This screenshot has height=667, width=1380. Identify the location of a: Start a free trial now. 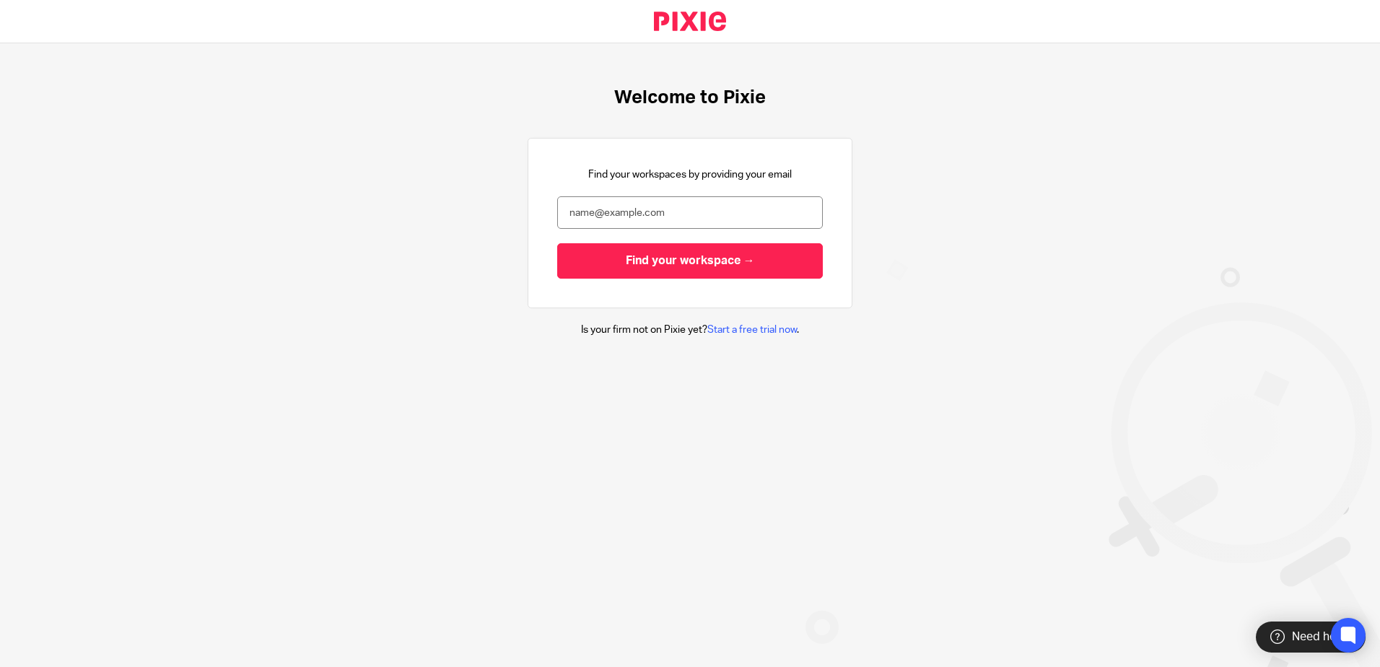
(752, 330).